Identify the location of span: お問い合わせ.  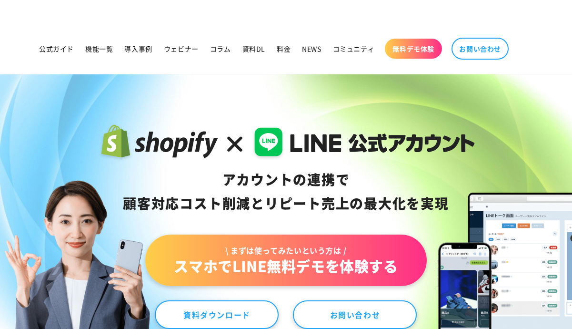
(480, 49).